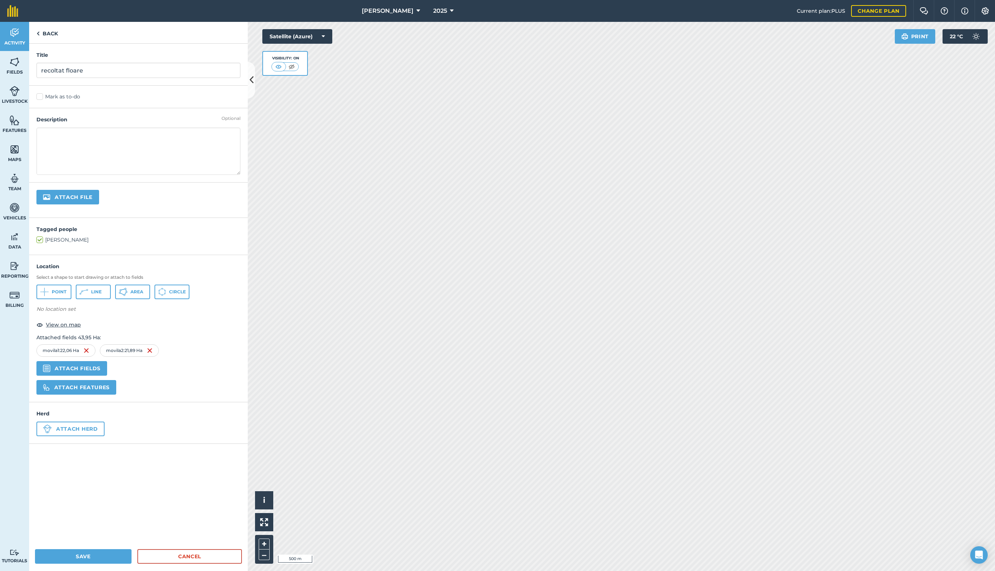 The height and width of the screenshot is (571, 995). I want to click on em: No location set, so click(56, 309).